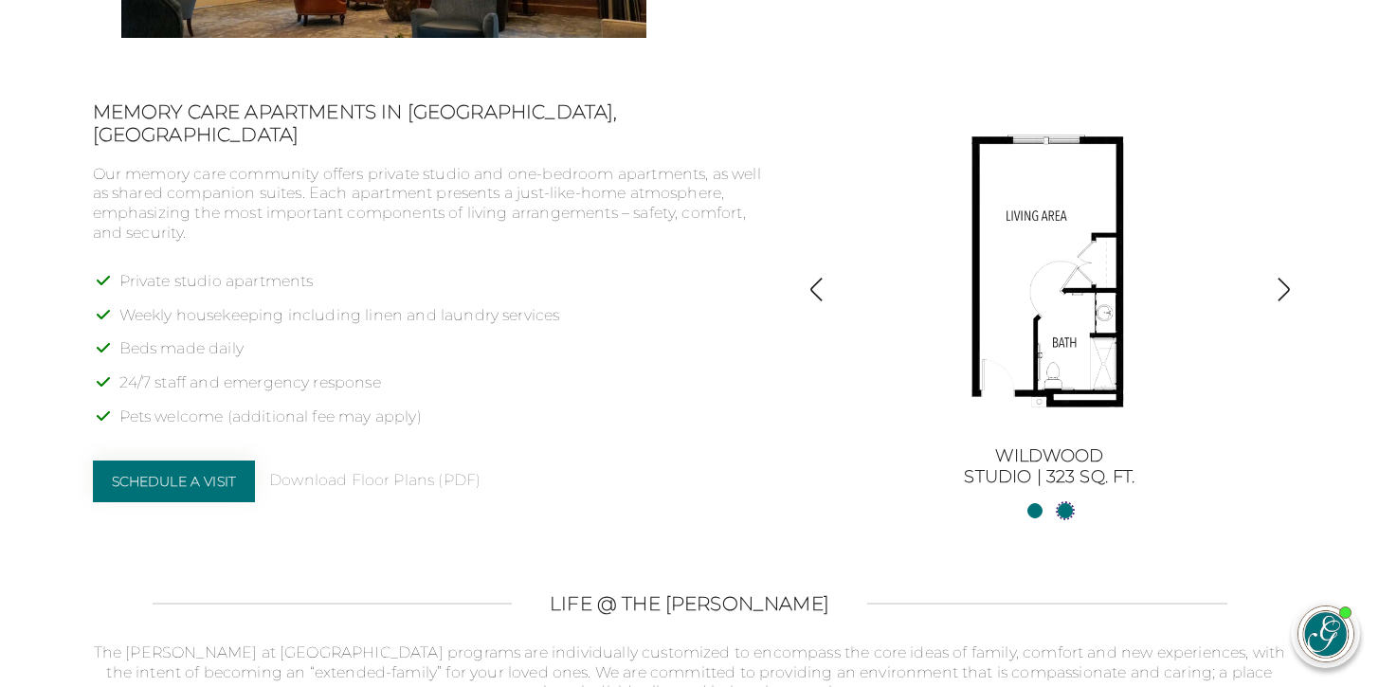  What do you see at coordinates (448, 356) in the screenshot?
I see `li: Beds made daily` at bounding box center [448, 356].